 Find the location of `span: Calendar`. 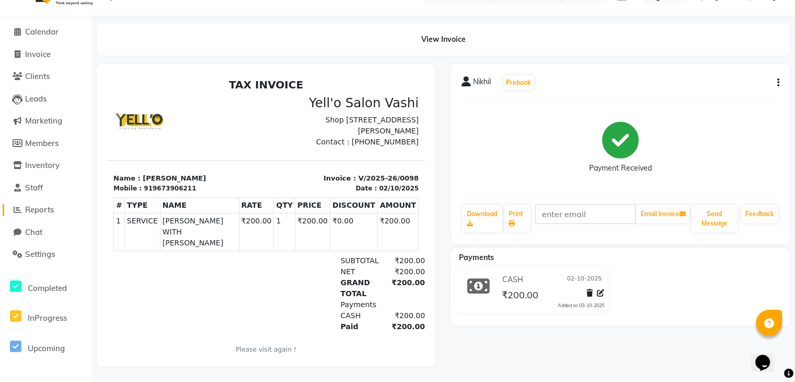

span: Calendar is located at coordinates (42, 31).